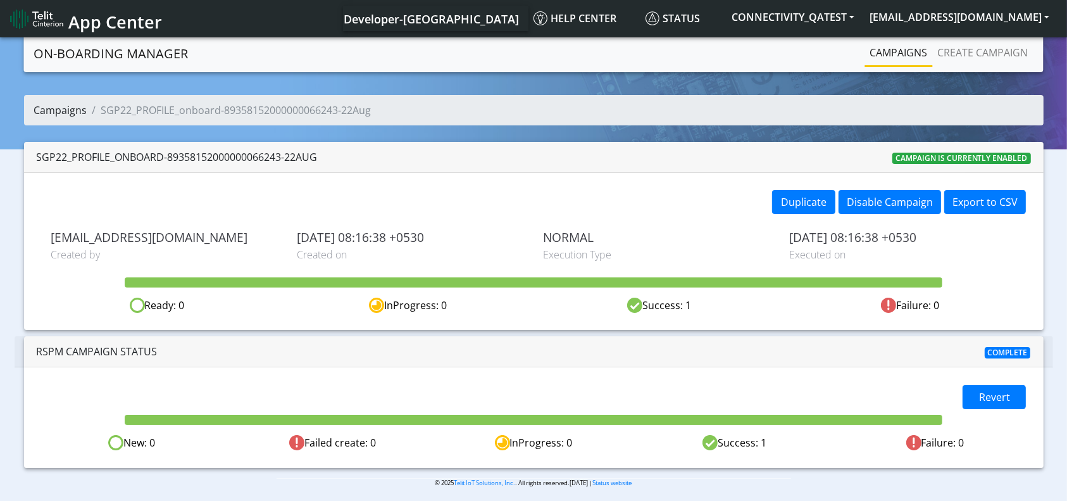 This screenshot has height=501, width=1067. I want to click on img: status.svg, so click(653, 18).